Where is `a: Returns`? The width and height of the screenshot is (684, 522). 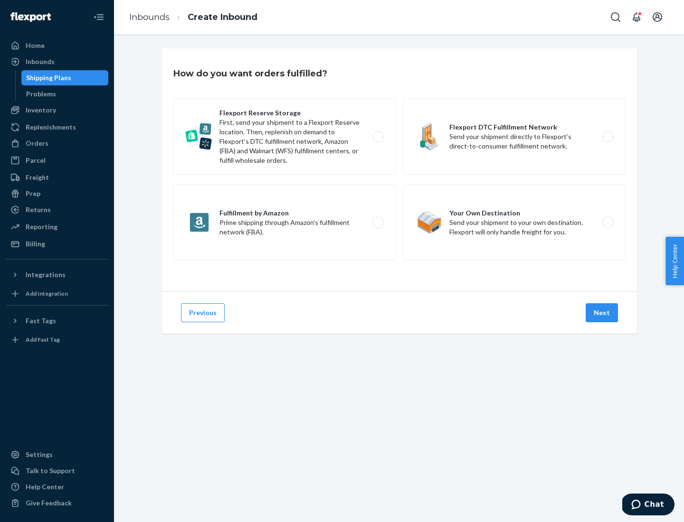 a: Returns is located at coordinates (57, 210).